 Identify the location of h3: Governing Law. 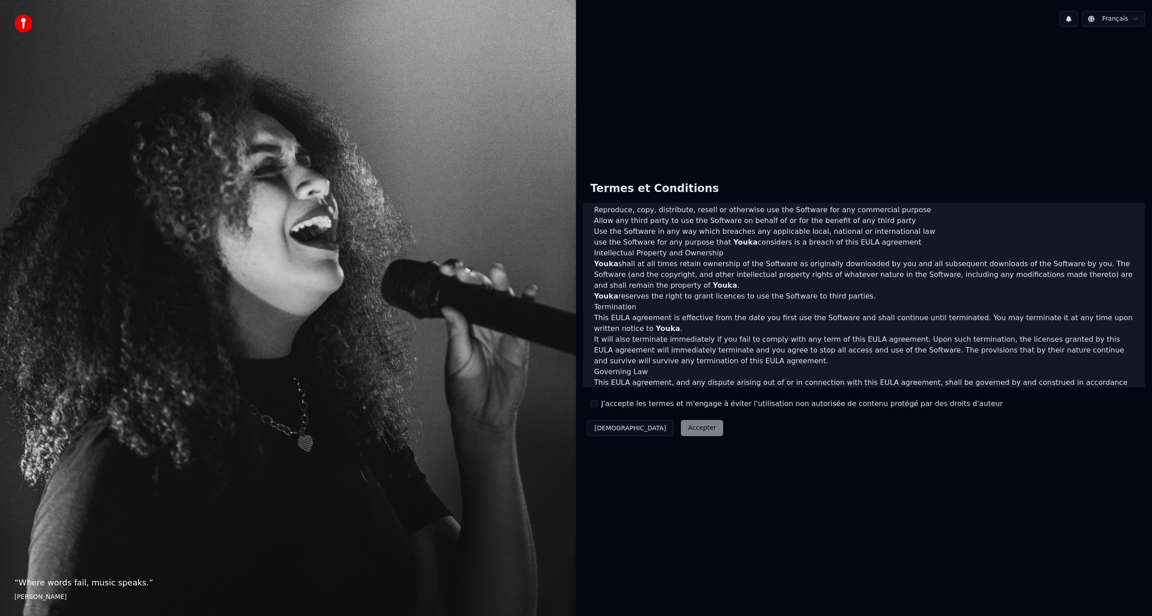
(864, 372).